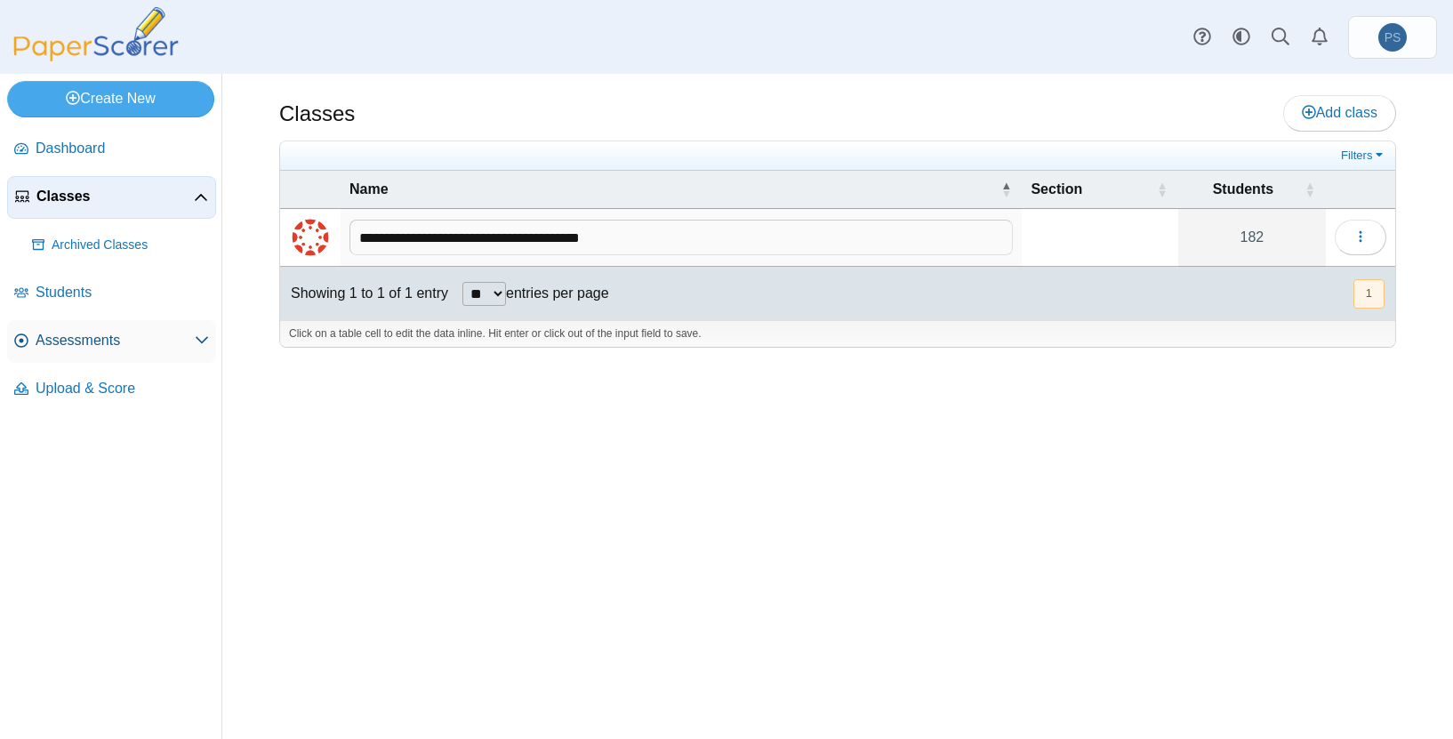 Image resolution: width=1453 pixels, height=739 pixels. I want to click on h1: Classes, so click(317, 114).